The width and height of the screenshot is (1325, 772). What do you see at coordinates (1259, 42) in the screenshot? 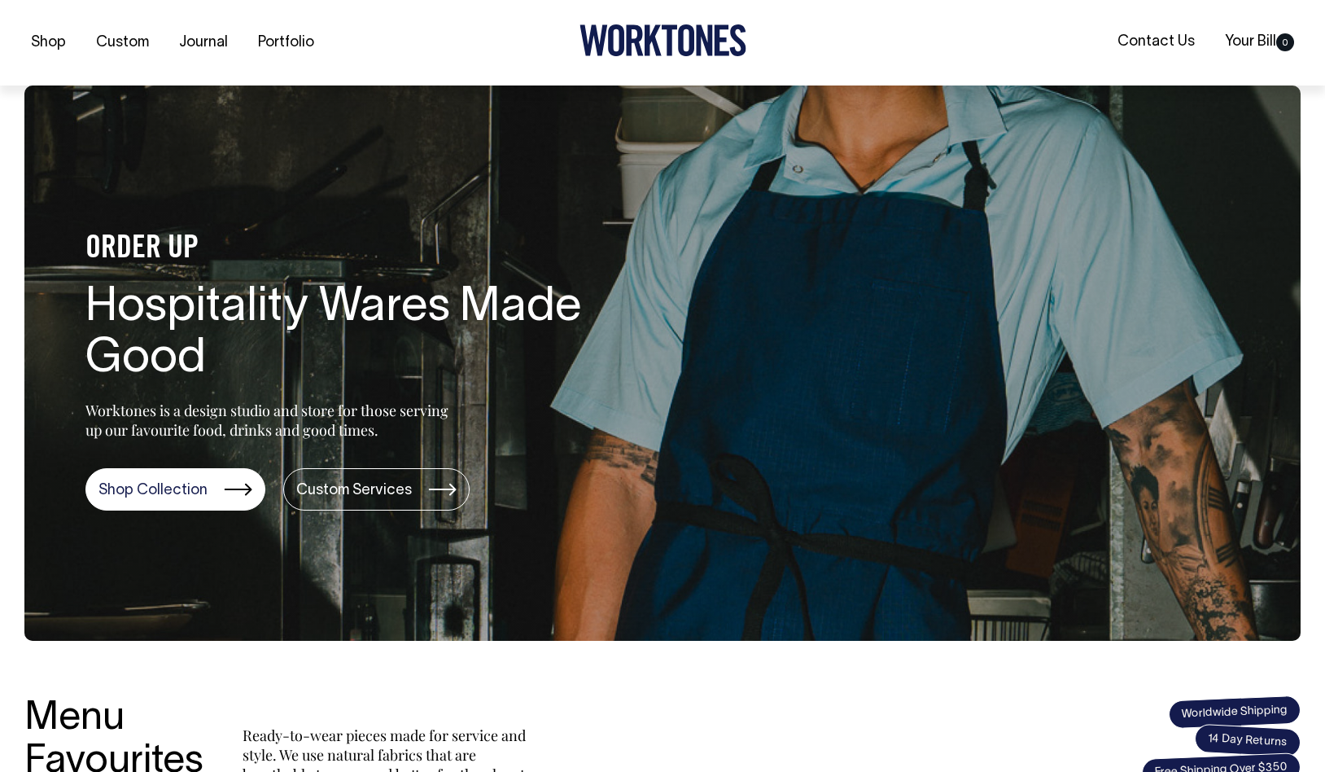
I see `a: Your Bill0` at bounding box center [1259, 42].